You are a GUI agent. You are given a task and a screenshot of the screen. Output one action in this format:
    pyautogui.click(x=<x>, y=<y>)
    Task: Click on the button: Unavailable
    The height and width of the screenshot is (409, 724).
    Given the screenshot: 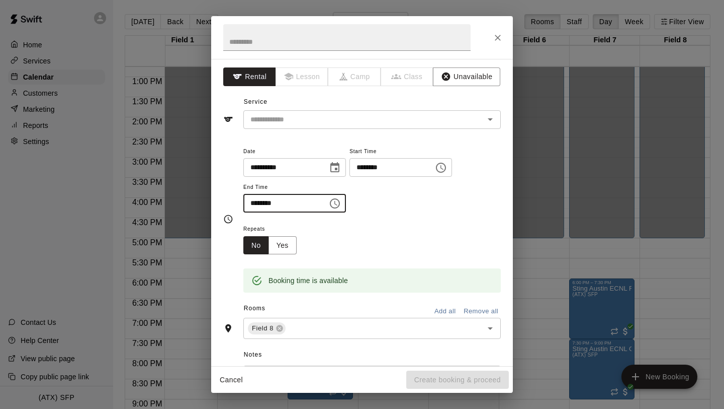 What is the action you would take?
    pyautogui.click(x=467, y=76)
    